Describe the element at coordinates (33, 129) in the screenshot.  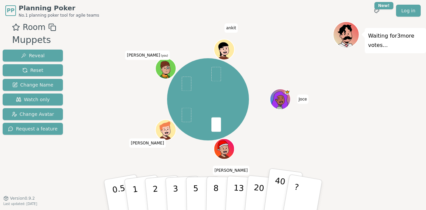
I see `button: Request a feature` at that location.